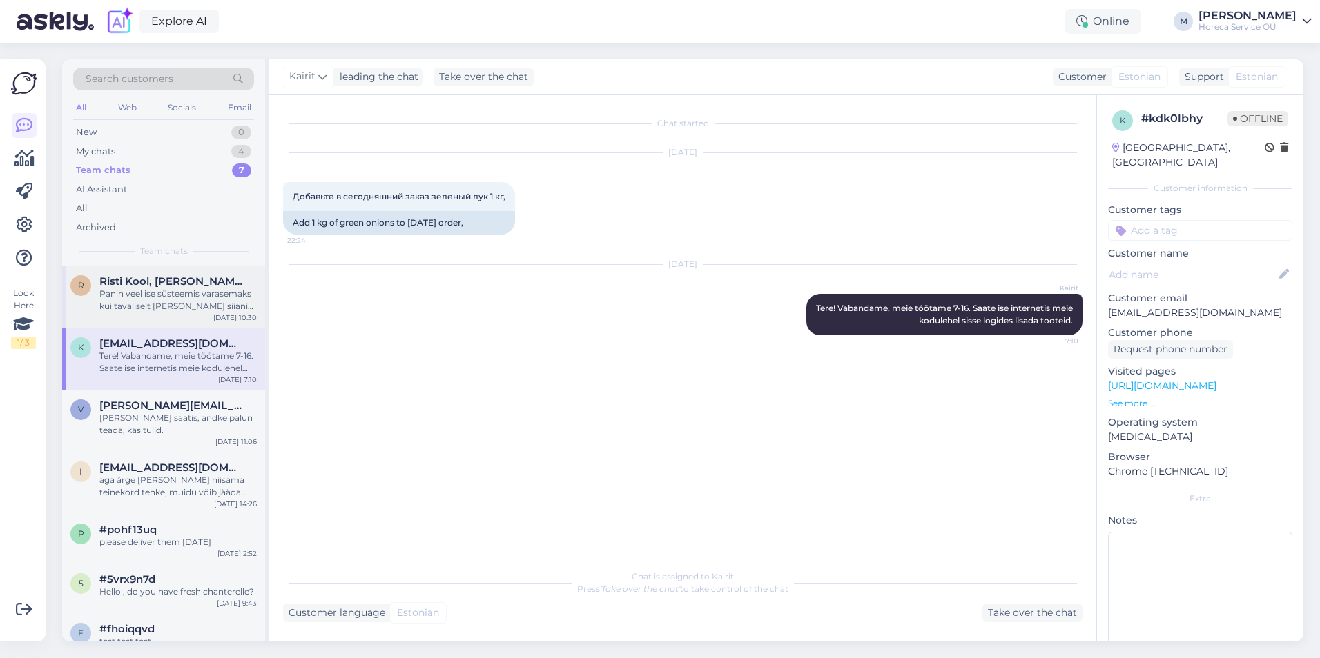 Image resolution: width=1320 pixels, height=658 pixels. I want to click on div: leading the chat, so click(376, 77).